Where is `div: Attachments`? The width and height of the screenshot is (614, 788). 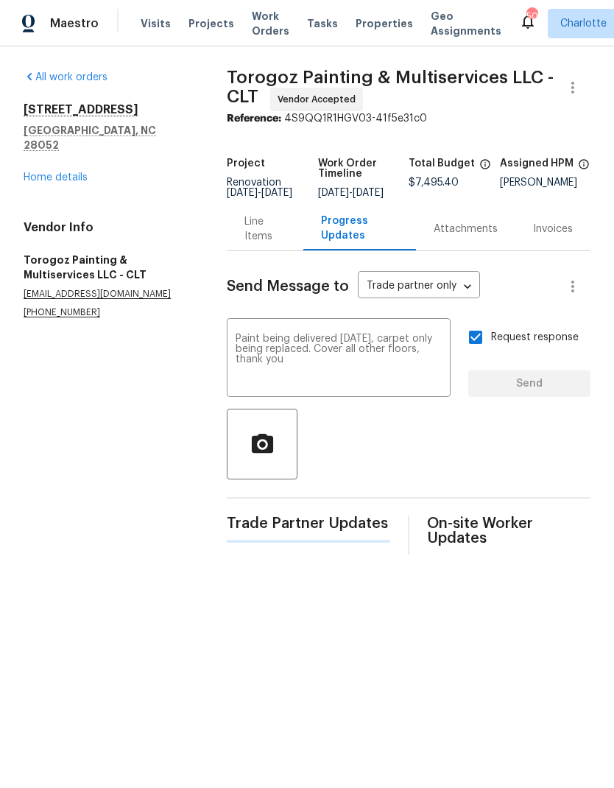 div: Attachments is located at coordinates (465, 229).